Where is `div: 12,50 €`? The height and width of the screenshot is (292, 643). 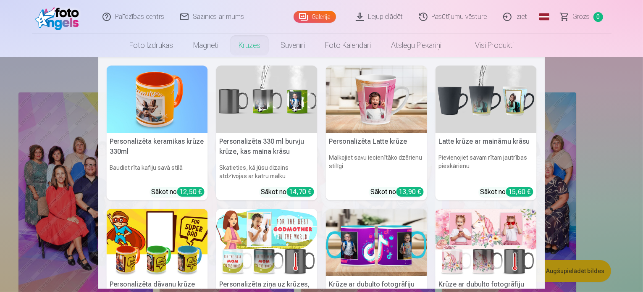 div: 12,50 € is located at coordinates (191, 191).